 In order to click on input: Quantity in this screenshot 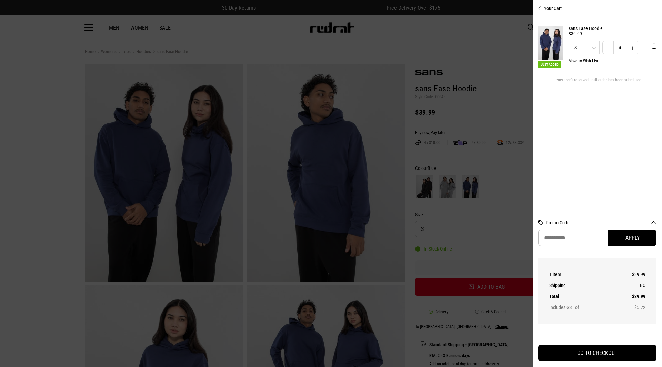, I will do `click(621, 48)`.